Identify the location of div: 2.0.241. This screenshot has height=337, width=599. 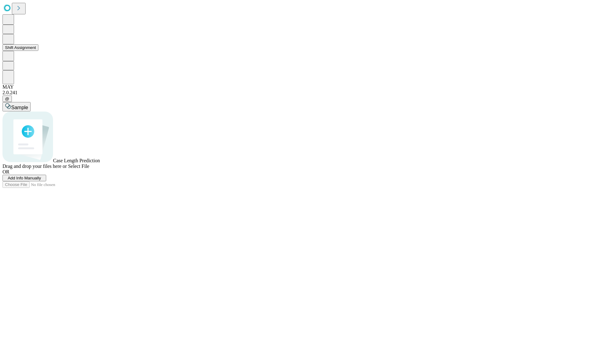
(299, 93).